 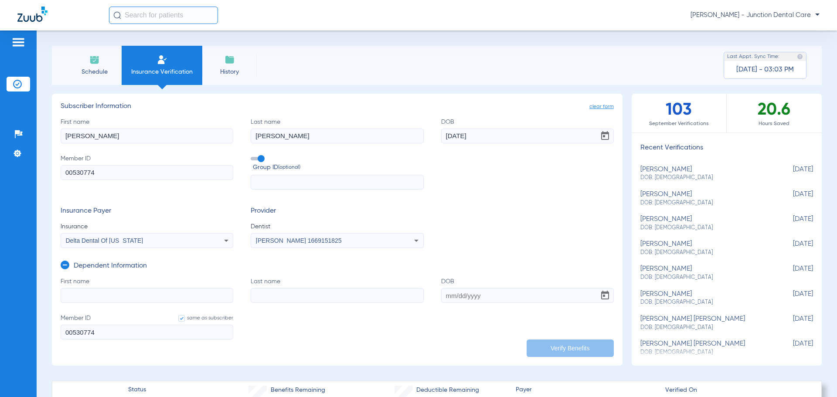 I want to click on button: Verify Benefits, so click(x=570, y=348).